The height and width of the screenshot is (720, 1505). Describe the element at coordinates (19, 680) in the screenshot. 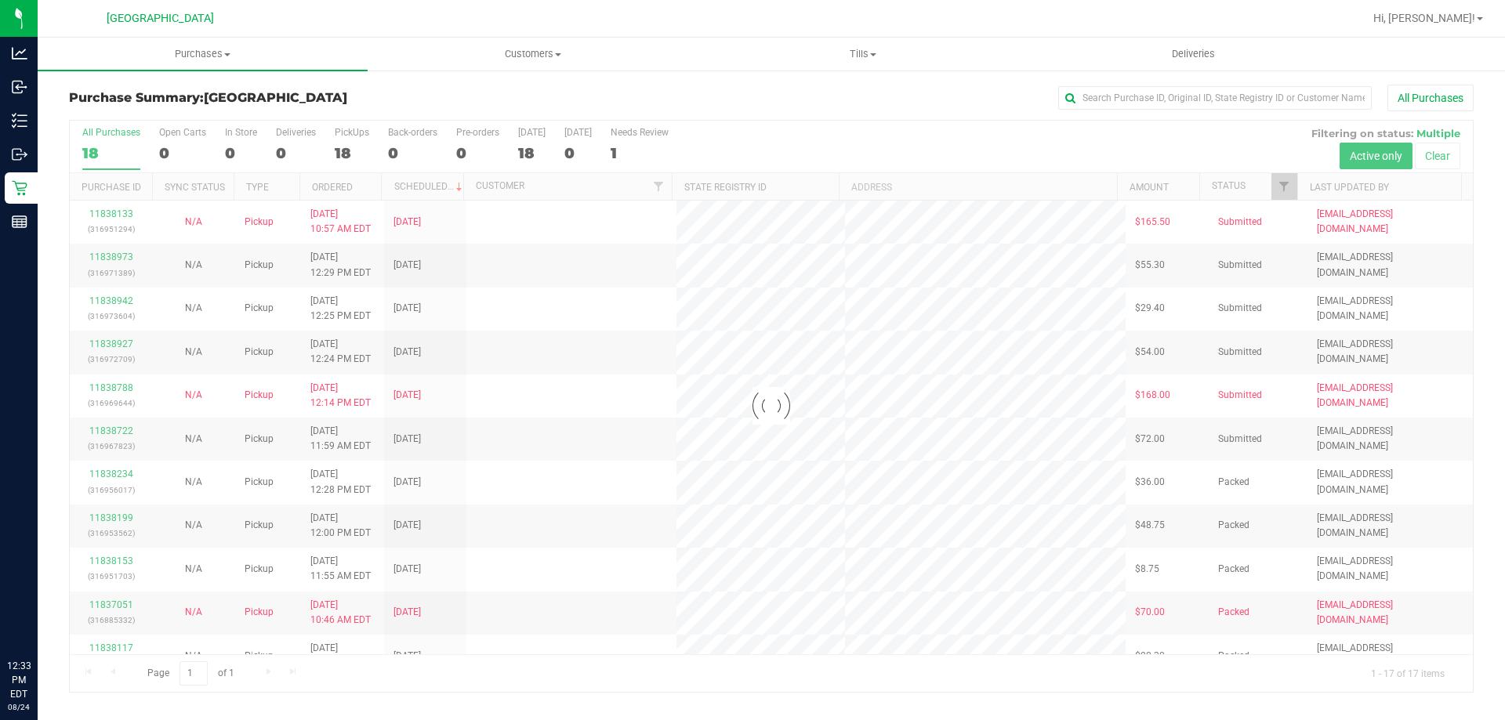

I see `p: 12:33 PM EDT` at that location.